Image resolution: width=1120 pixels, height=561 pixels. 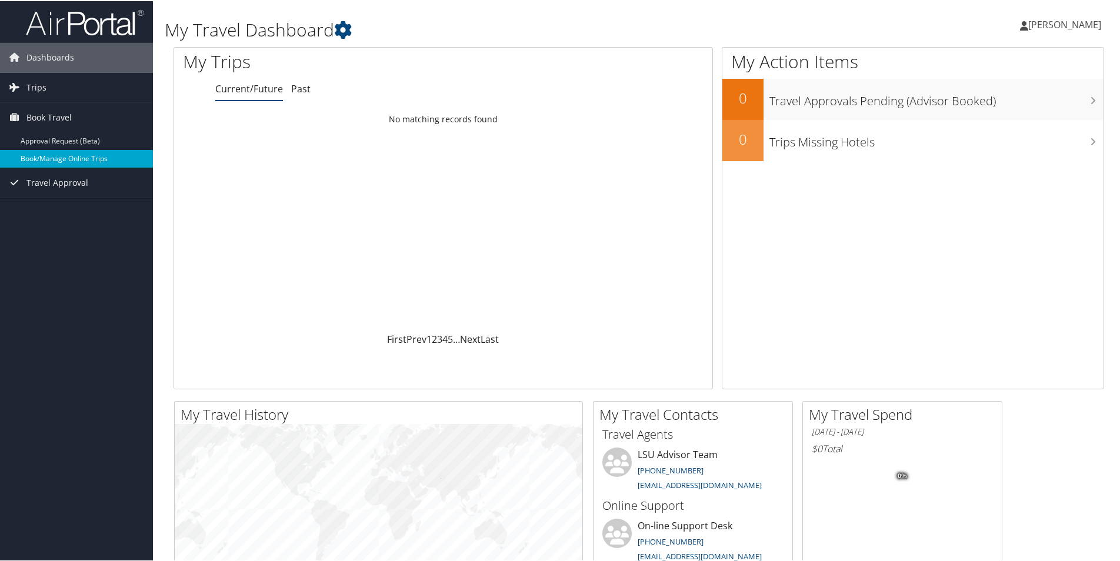 I want to click on a: 3, so click(x=440, y=338).